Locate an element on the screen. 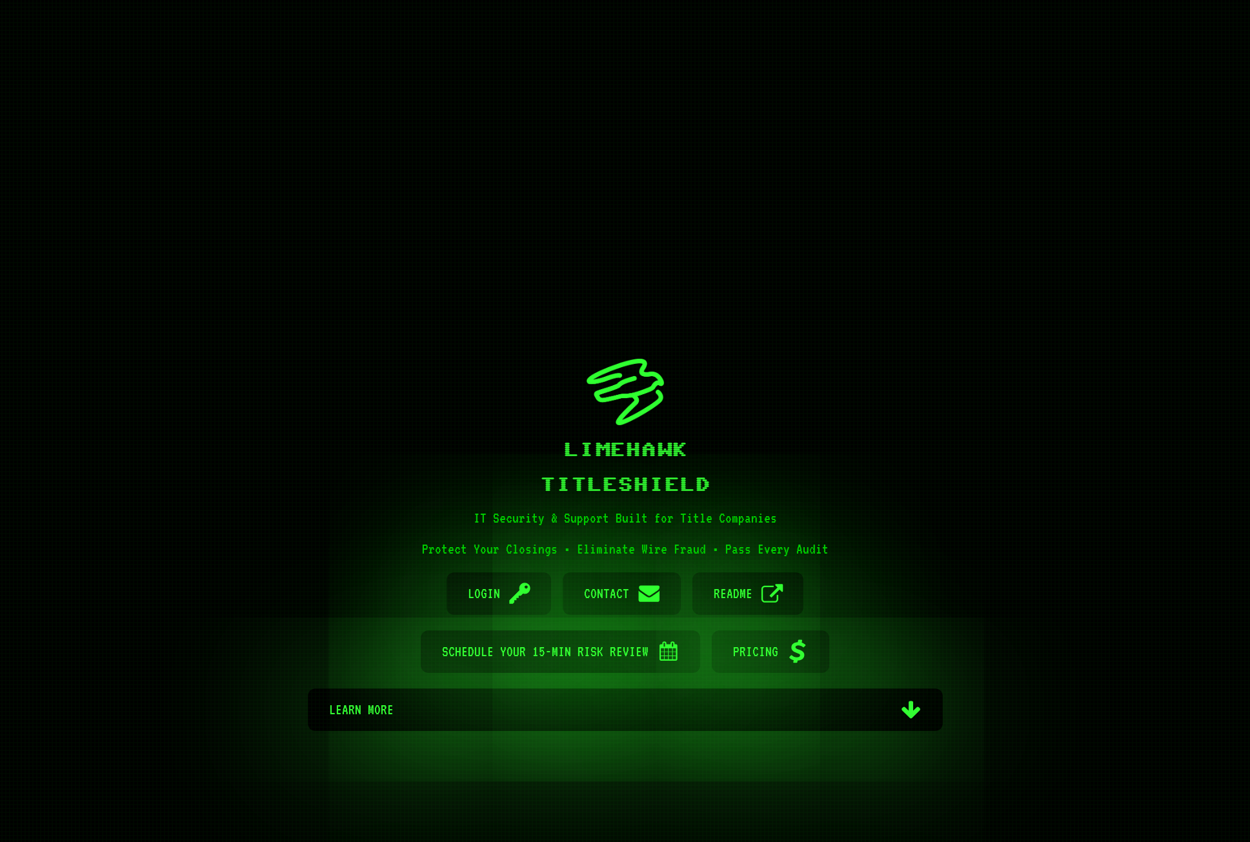  span: Learn more is located at coordinates (611, 710).